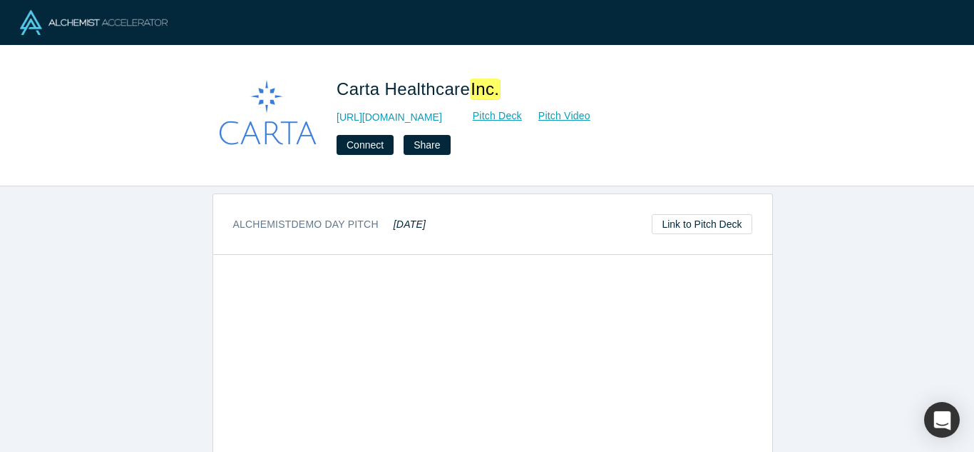 The height and width of the screenshot is (452, 974). What do you see at coordinates (427, 145) in the screenshot?
I see `button: Share` at bounding box center [427, 145].